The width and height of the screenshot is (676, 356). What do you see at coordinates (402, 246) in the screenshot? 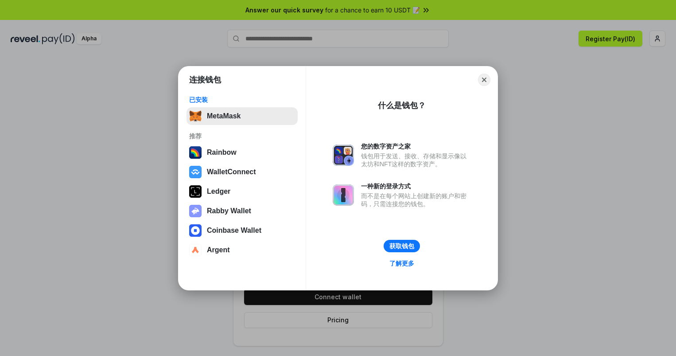
I see `button: 获取钱包` at bounding box center [402, 246].